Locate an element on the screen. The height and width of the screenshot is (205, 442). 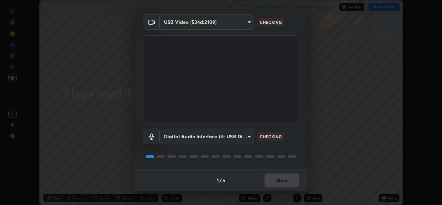
h4: 1 is located at coordinates (218, 180).